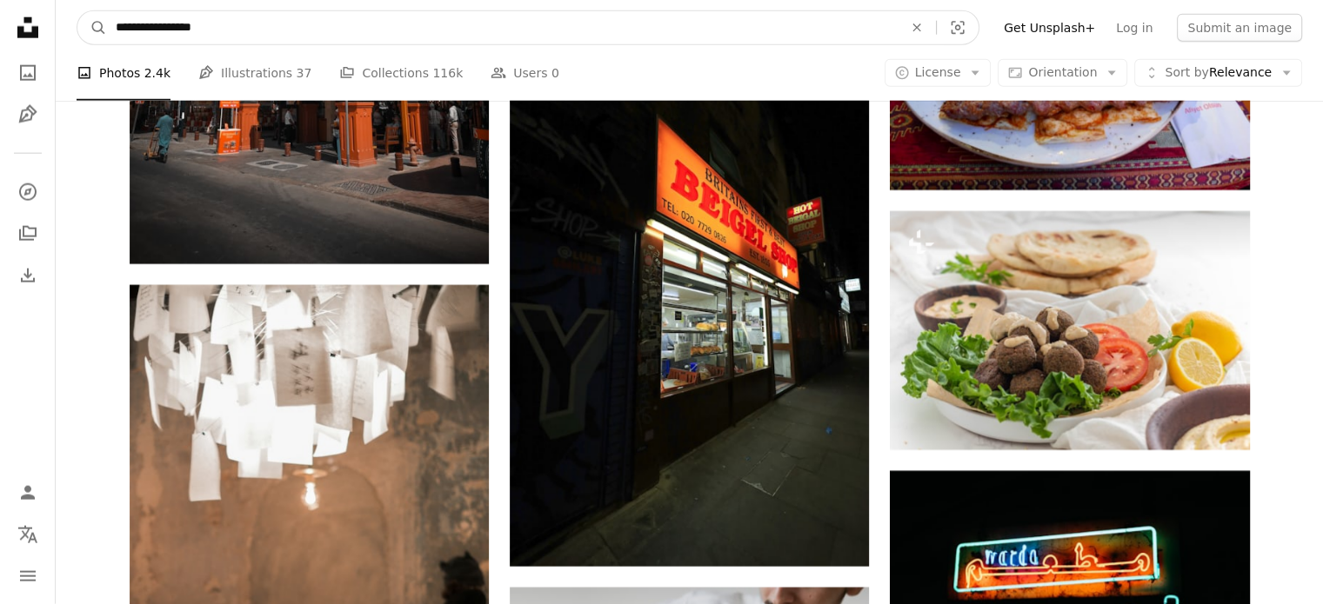  I want to click on a: Log in / Sign up, so click(28, 493).